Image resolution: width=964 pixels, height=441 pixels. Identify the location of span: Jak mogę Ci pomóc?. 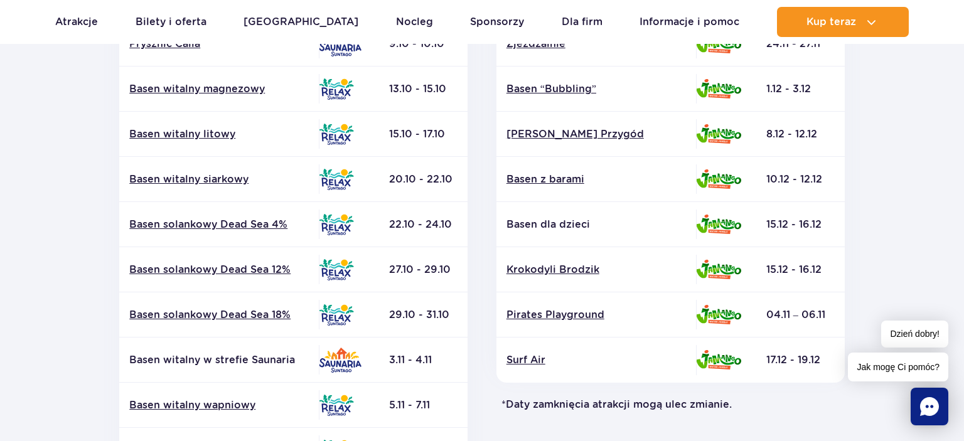
(898, 367).